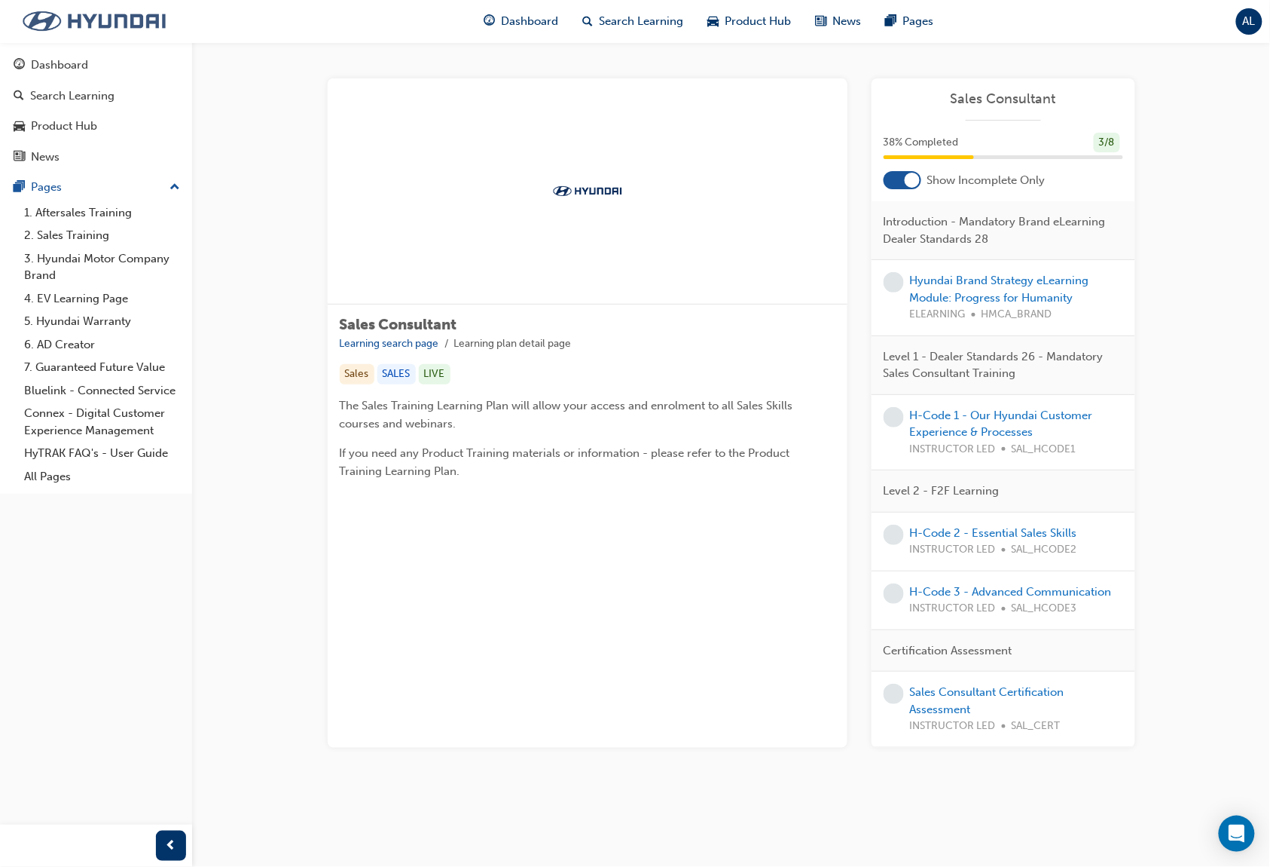  Describe the element at coordinates (102, 367) in the screenshot. I see `a: 7. Guaranteed Future Value` at that location.